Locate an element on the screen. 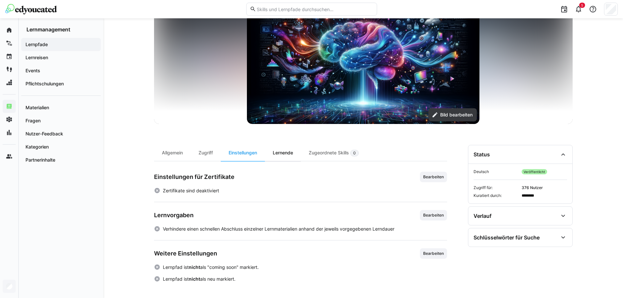 Image resolution: width=623 pixels, height=298 pixels. button: Bild bearbeiten is located at coordinates (452, 115).